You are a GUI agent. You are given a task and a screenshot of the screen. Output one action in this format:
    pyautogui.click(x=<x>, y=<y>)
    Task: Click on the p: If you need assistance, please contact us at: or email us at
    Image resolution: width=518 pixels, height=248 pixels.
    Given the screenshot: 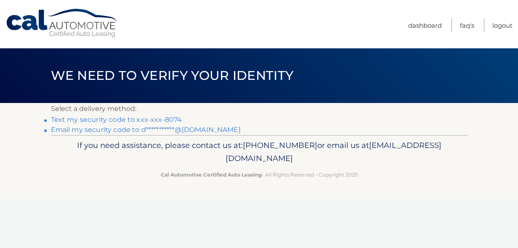 What is the action you would take?
    pyautogui.click(x=259, y=152)
    